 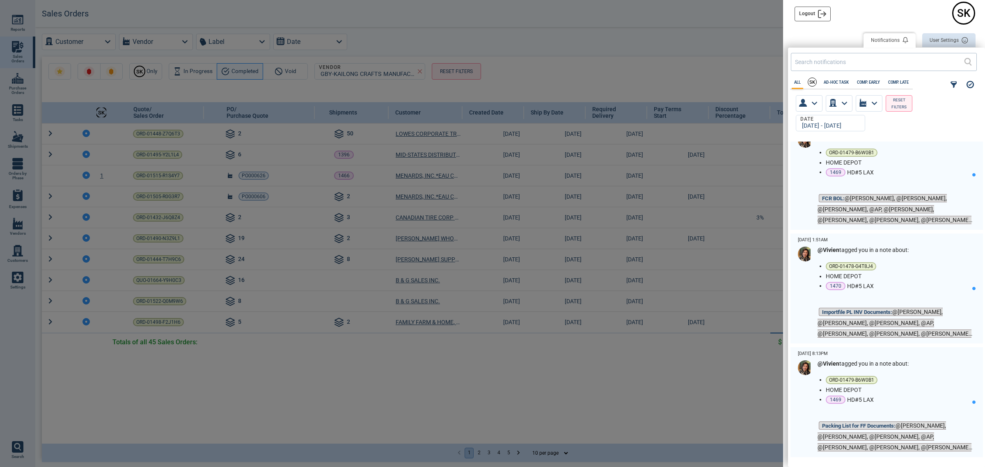 What do you see at coordinates (836, 286) in the screenshot?
I see `span: 1470` at bounding box center [836, 286].